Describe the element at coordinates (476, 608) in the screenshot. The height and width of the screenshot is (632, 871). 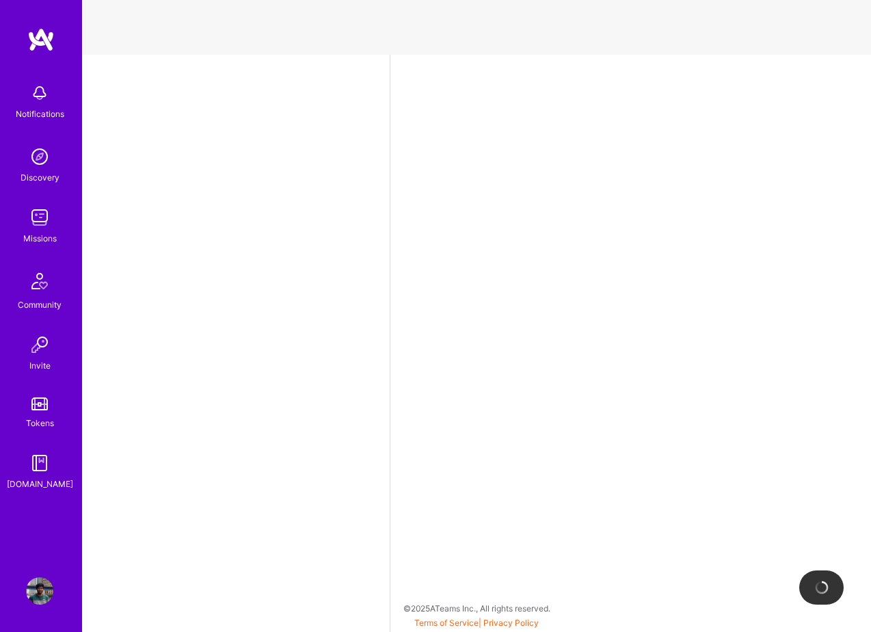
I see `div: © 2025 ATeams Inc., All rights reserved.` at that location.